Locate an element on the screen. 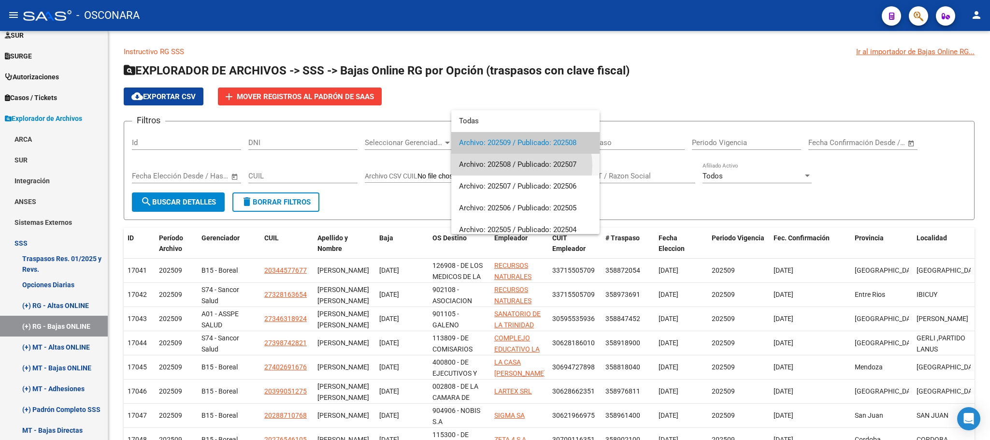  span: Archivo: 202509 / Publicado: 202508 is located at coordinates (525, 142).